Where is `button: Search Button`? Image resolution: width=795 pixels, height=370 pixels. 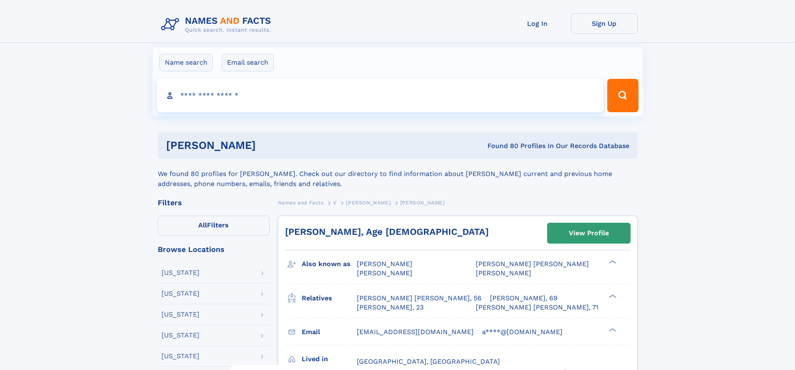 button: Search Button is located at coordinates (623, 96).